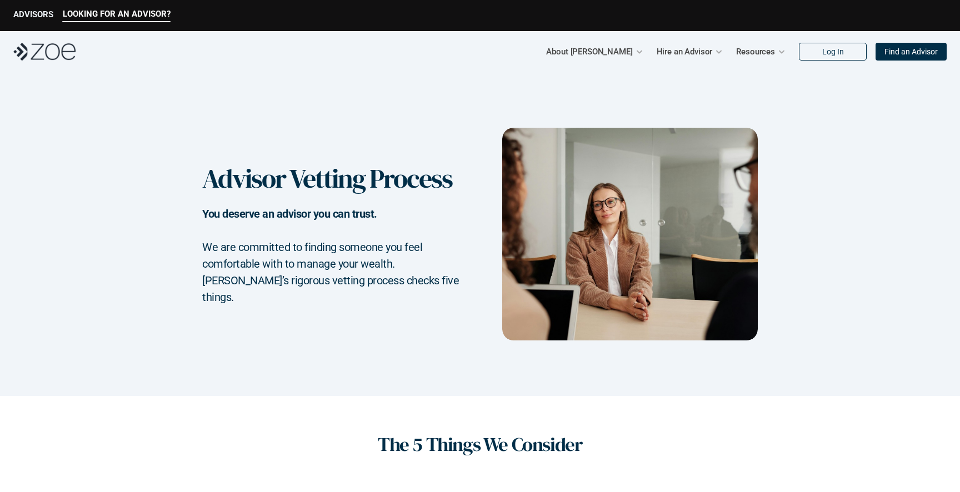 Image resolution: width=960 pixels, height=492 pixels. What do you see at coordinates (685, 52) in the screenshot?
I see `p: Hire an Advisor` at bounding box center [685, 52].